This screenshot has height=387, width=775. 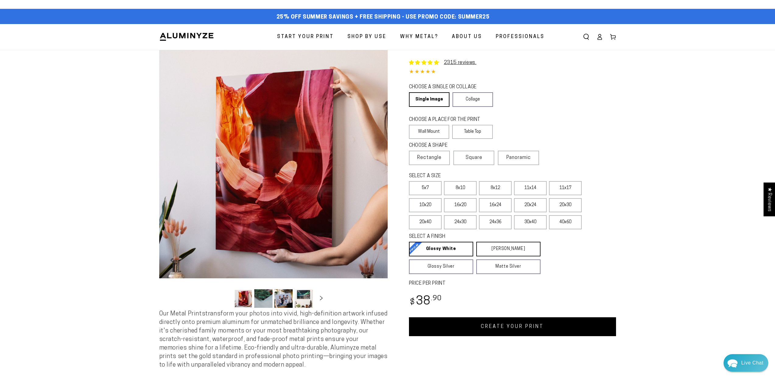 What do you see at coordinates (306, 37) in the screenshot?
I see `a: Start Your Print` at bounding box center [306, 37].